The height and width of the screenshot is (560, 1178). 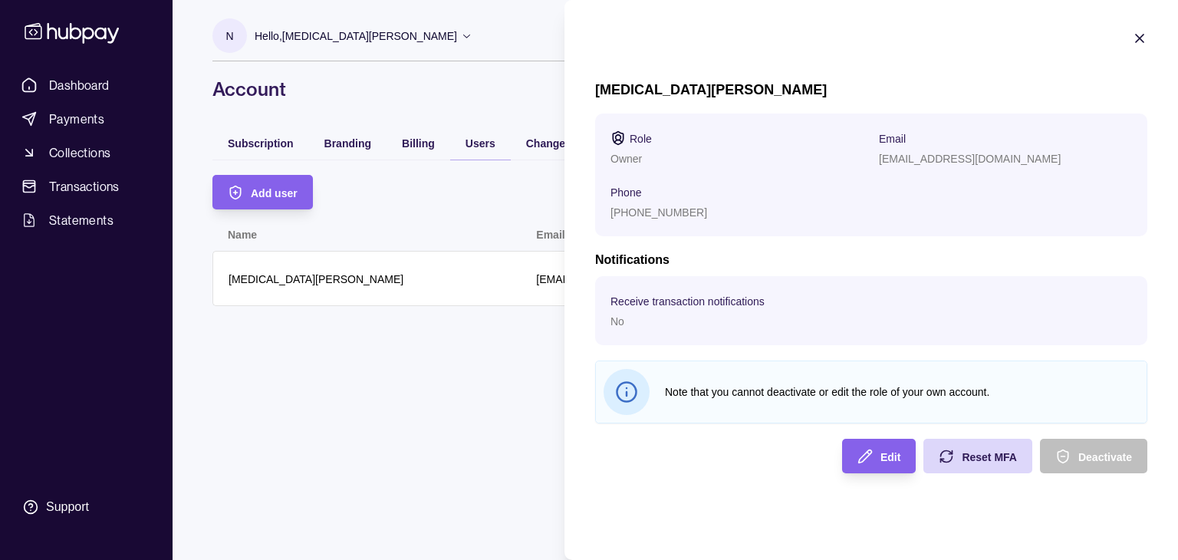 I want to click on button: Deactivate, so click(x=1094, y=456).